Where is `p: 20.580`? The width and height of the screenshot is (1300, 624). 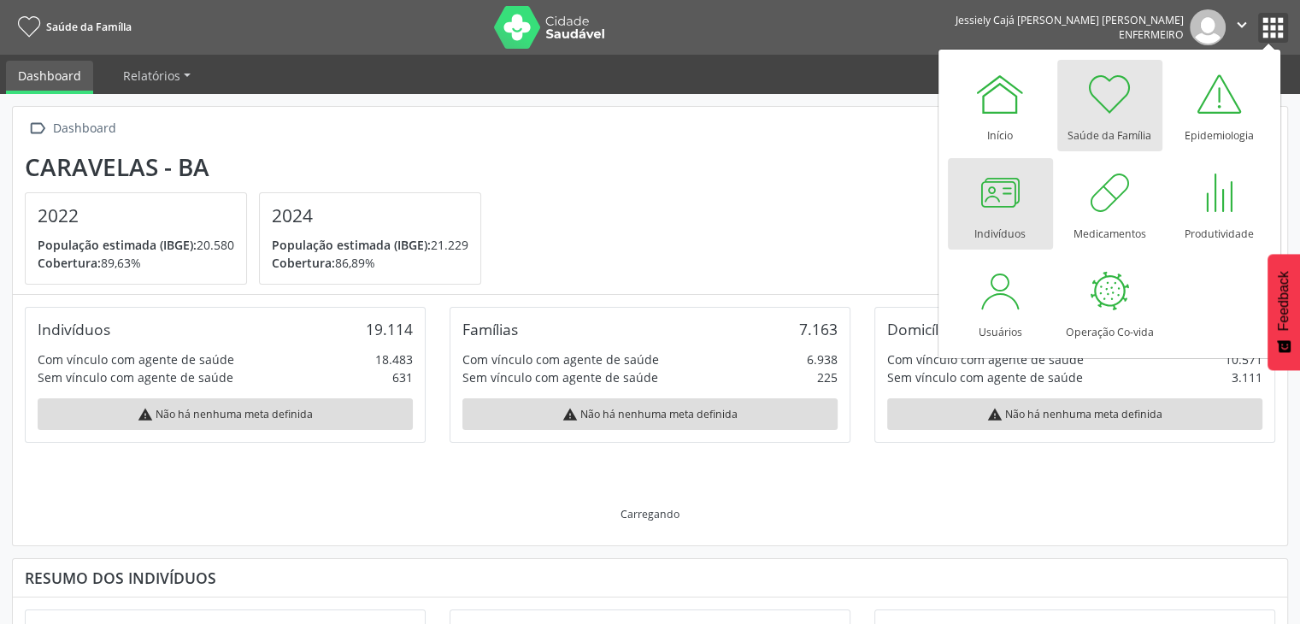 p: 20.580 is located at coordinates (136, 244).